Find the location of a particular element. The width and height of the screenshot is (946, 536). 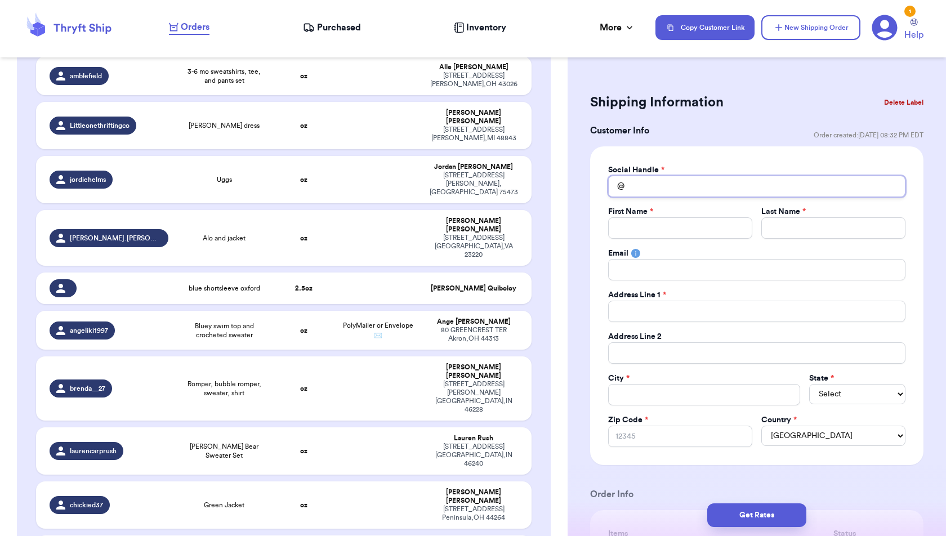

label: Zip Code is located at coordinates (628, 420).